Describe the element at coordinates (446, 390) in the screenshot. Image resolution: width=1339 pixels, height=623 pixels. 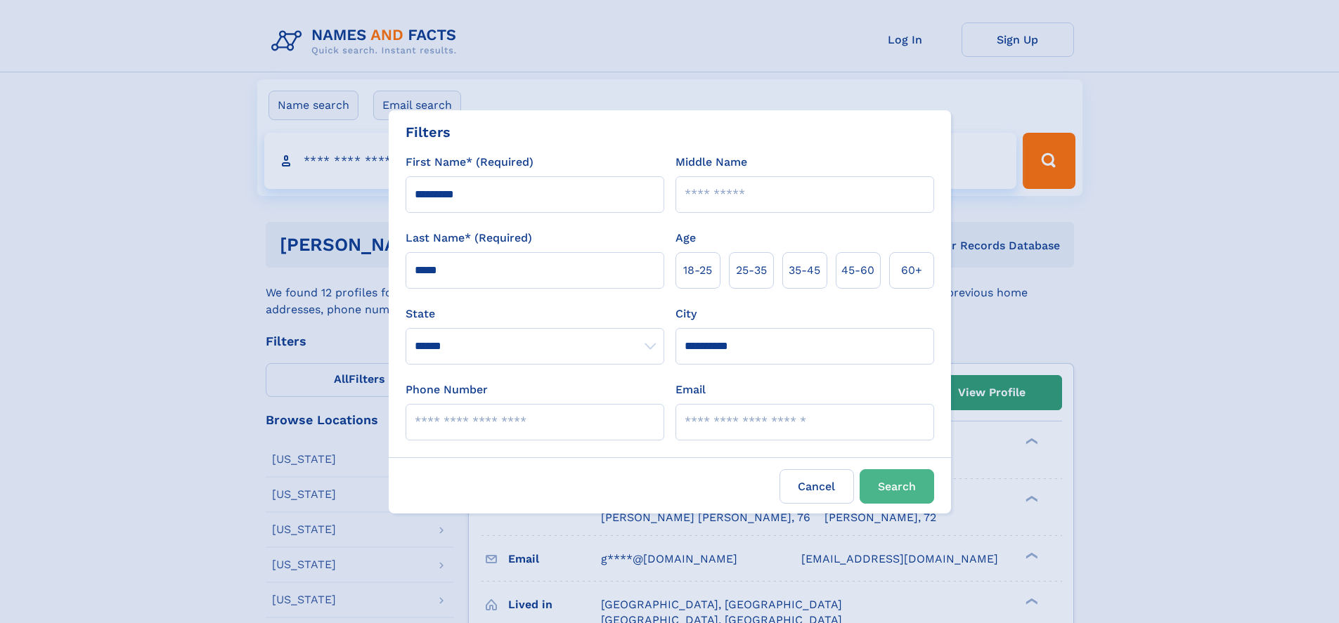
I see `label: Phone Number` at that location.